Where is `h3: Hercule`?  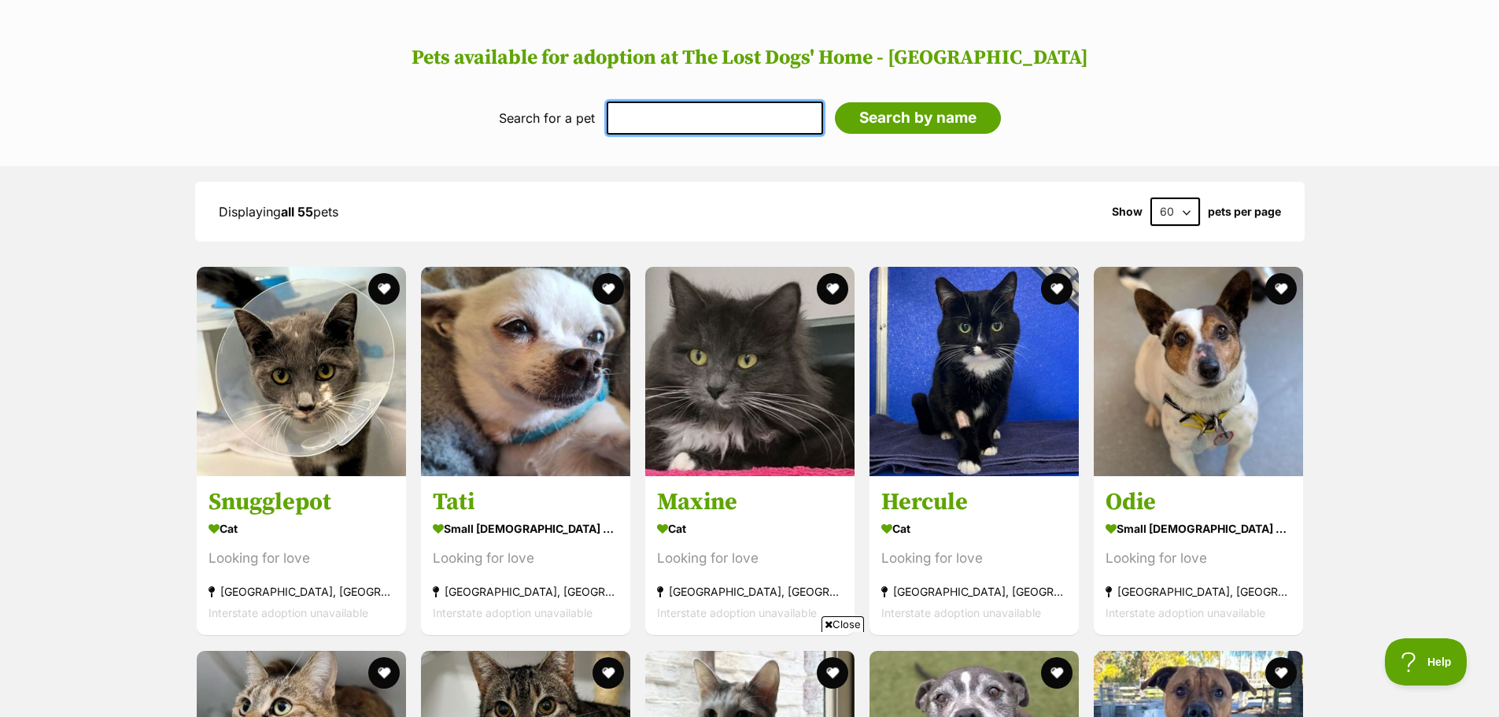 h3: Hercule is located at coordinates (974, 503).